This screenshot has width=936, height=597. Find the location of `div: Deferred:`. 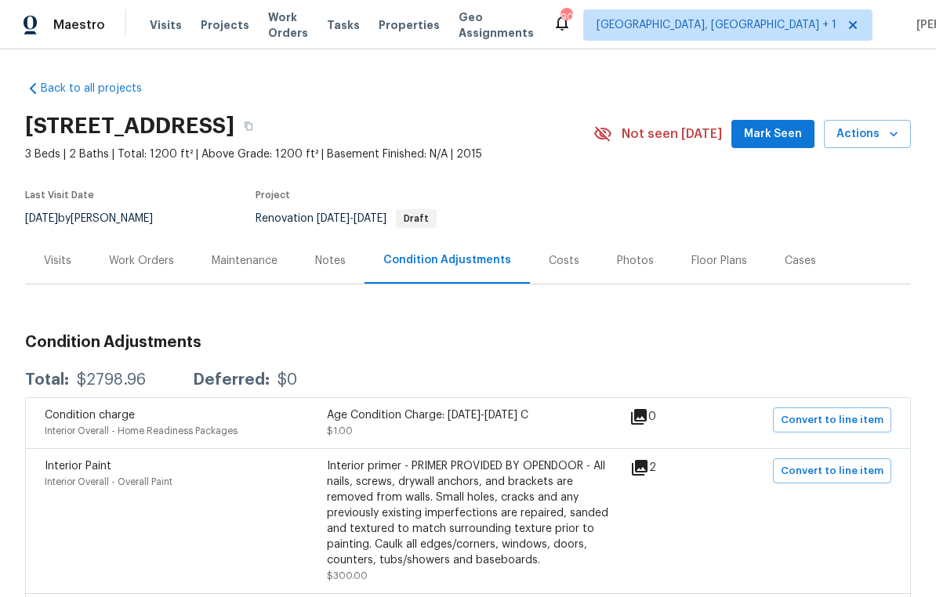

div: Deferred: is located at coordinates (231, 380).